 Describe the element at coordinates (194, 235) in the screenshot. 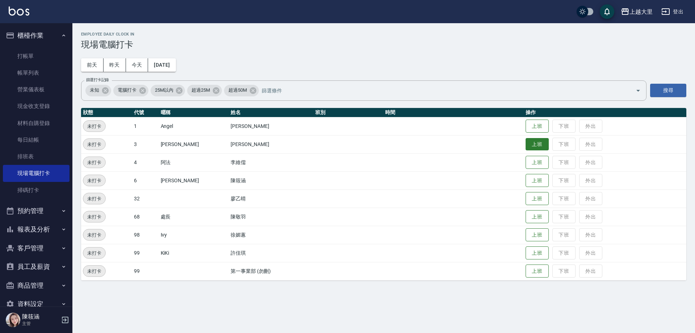

I see `td: Ivy` at that location.